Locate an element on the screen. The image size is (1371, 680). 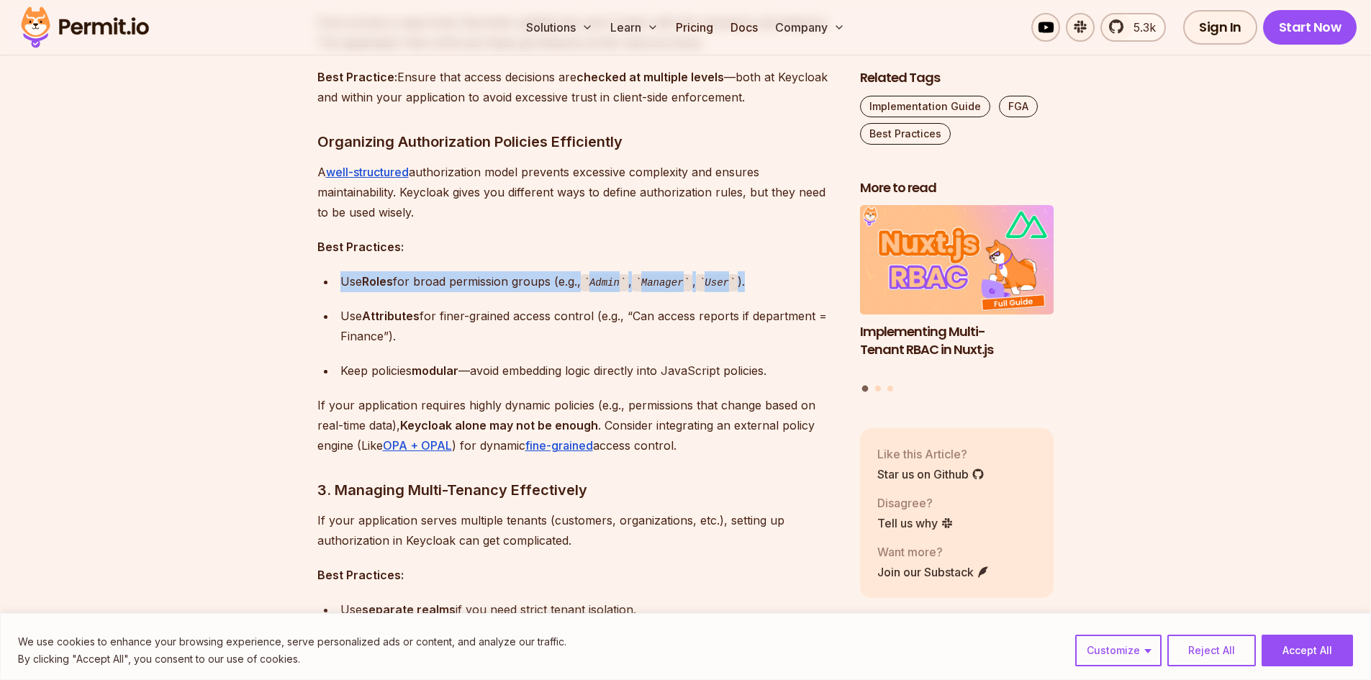
button: Go to slide 3 is located at coordinates (890, 389).